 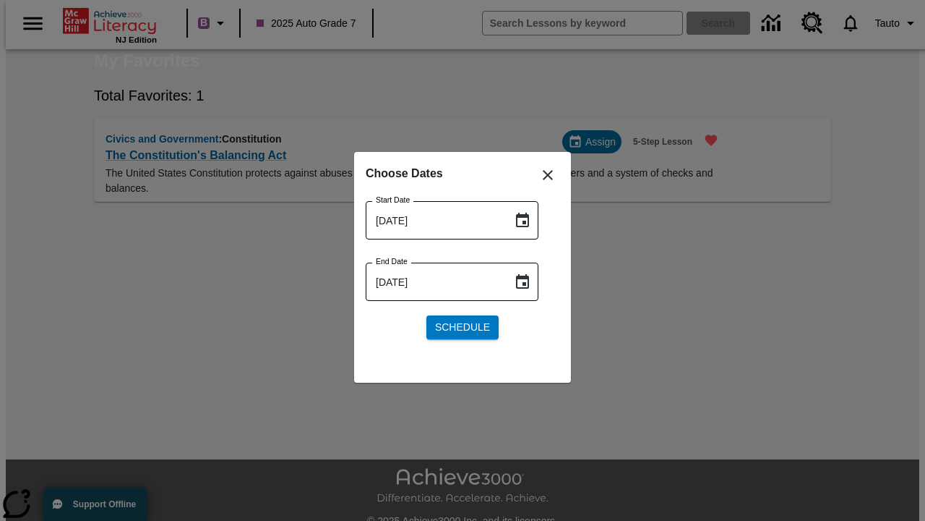 What do you see at coordinates (392, 261) in the screenshot?
I see `label: End Date` at bounding box center [392, 261].